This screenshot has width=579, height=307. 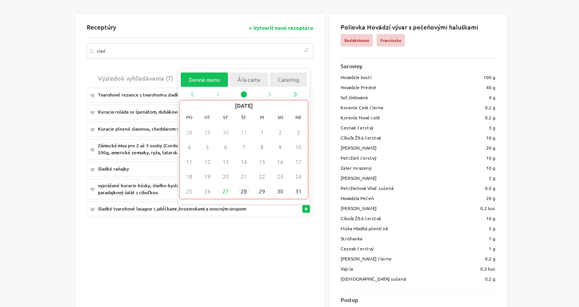 What do you see at coordinates (225, 147) in the screenshot?
I see `div: streda 6. augusta 2025` at bounding box center [225, 147].